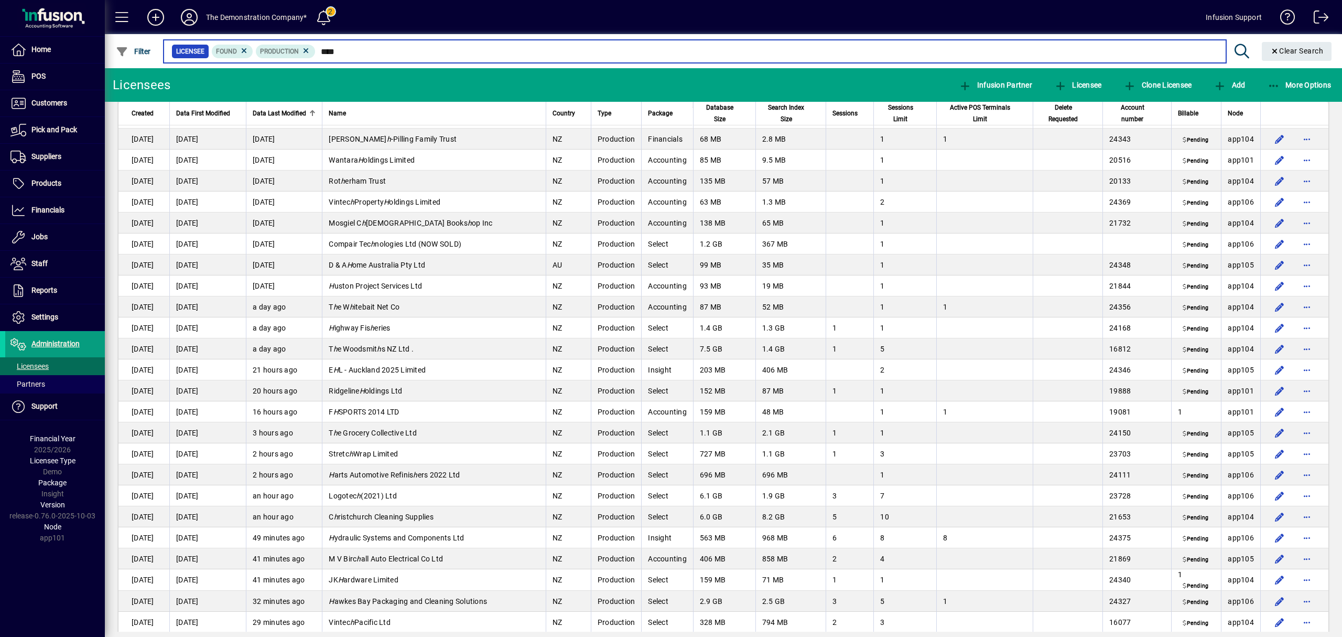 The width and height of the screenshot is (1342, 637). Describe the element at coordinates (395, 244) in the screenshot. I see `span: Compair Tec nologies Ltd (NOW SOLD)` at that location.